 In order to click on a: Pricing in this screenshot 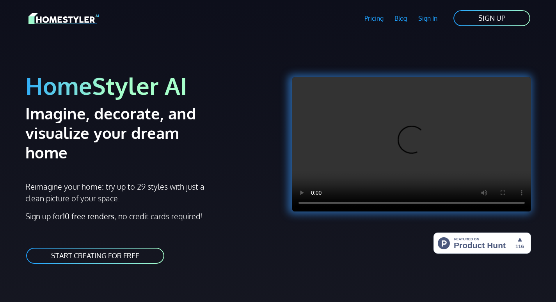, I will do `click(374, 18)`.